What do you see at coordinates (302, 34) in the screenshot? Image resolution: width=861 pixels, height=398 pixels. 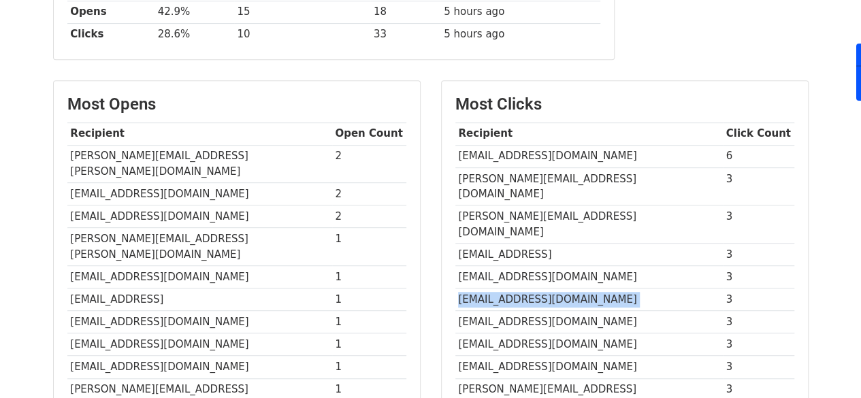 I see `td: 10` at bounding box center [302, 34].